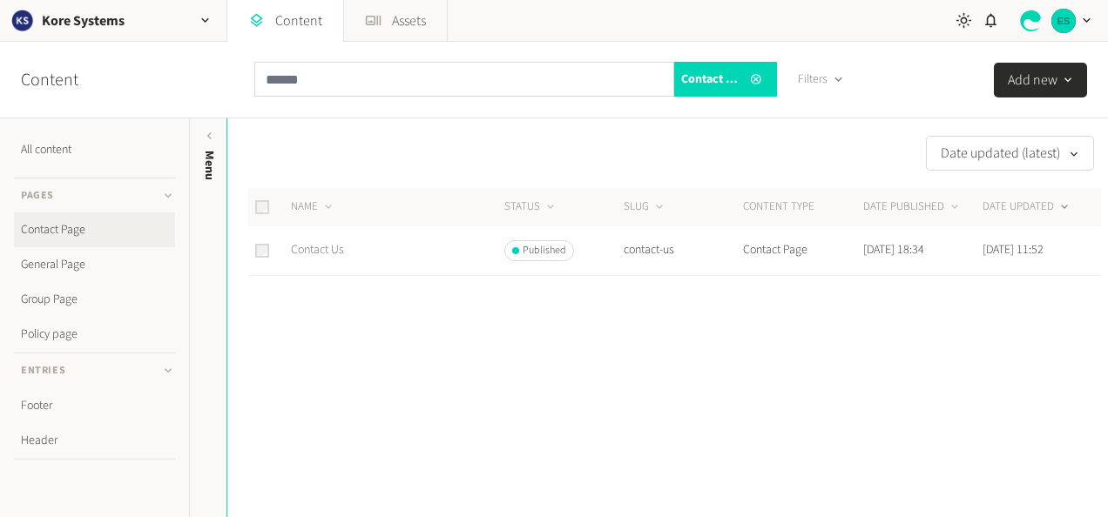 This screenshot has height=517, width=1108. Describe the element at coordinates (94, 265) in the screenshot. I see `a: General Page` at that location.